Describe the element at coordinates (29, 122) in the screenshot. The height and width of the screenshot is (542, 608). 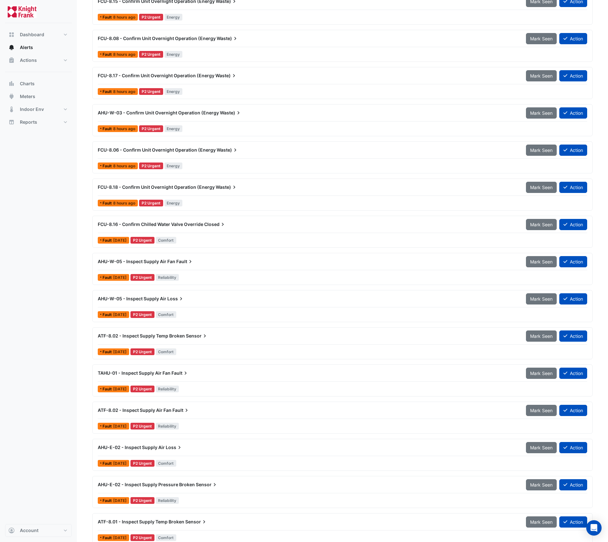
I see `span: Reports` at that location.